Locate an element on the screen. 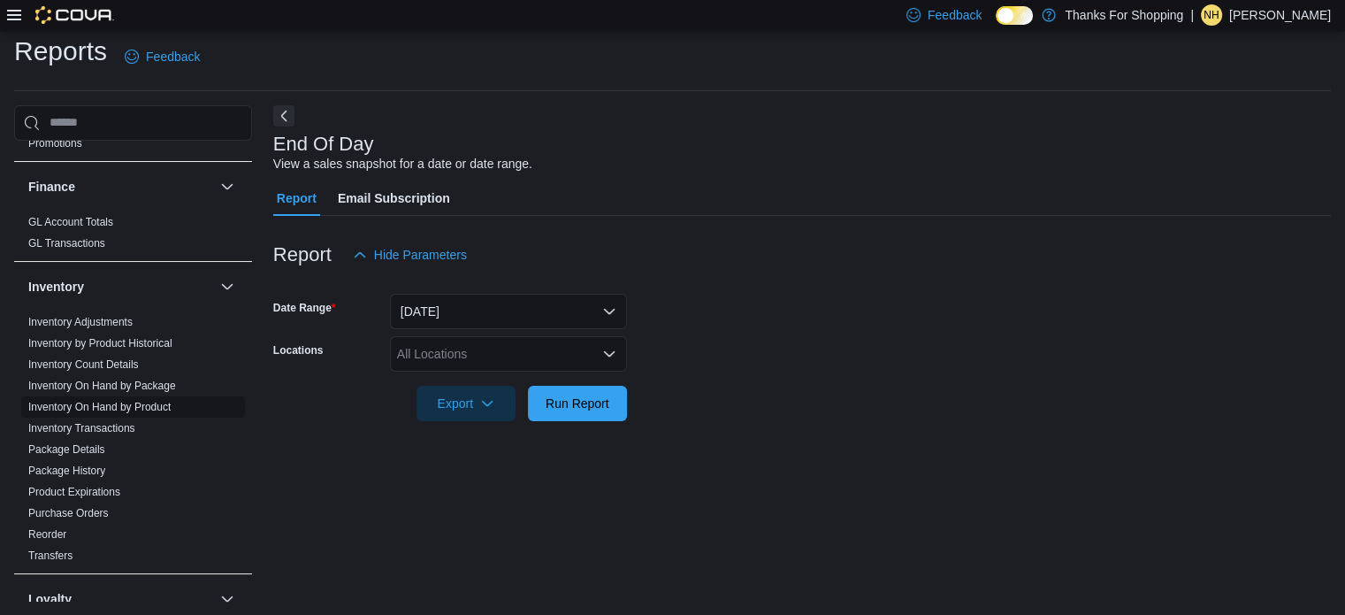 The height and width of the screenshot is (615, 1345). a: Reorder is located at coordinates (47, 534).